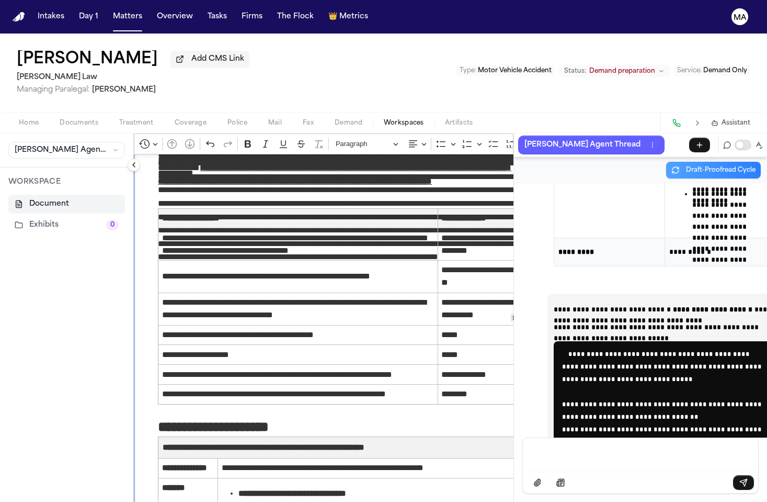 This screenshot has width=767, height=502. I want to click on button: crownMetrics, so click(348, 17).